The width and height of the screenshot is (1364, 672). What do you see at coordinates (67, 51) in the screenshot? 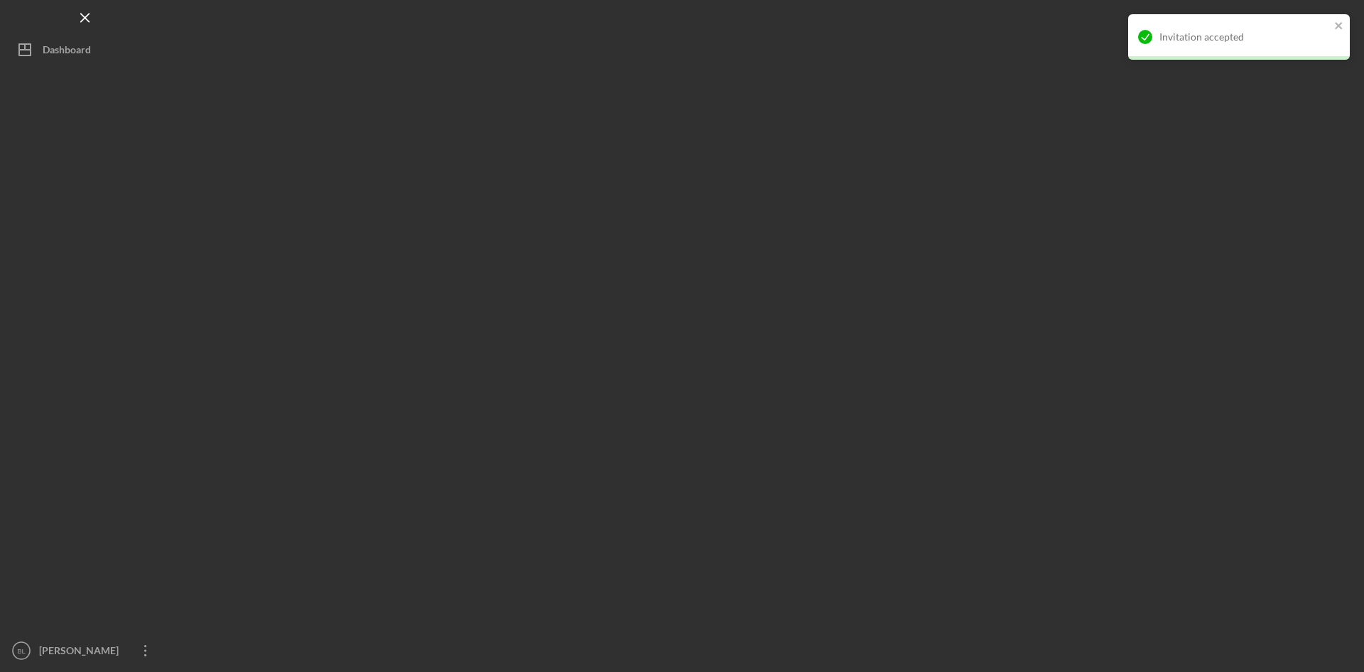
I see `div: Dashboard` at bounding box center [67, 51].